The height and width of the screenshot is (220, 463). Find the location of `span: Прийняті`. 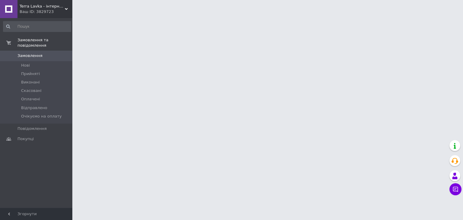

span: Прийняті is located at coordinates (30, 74).